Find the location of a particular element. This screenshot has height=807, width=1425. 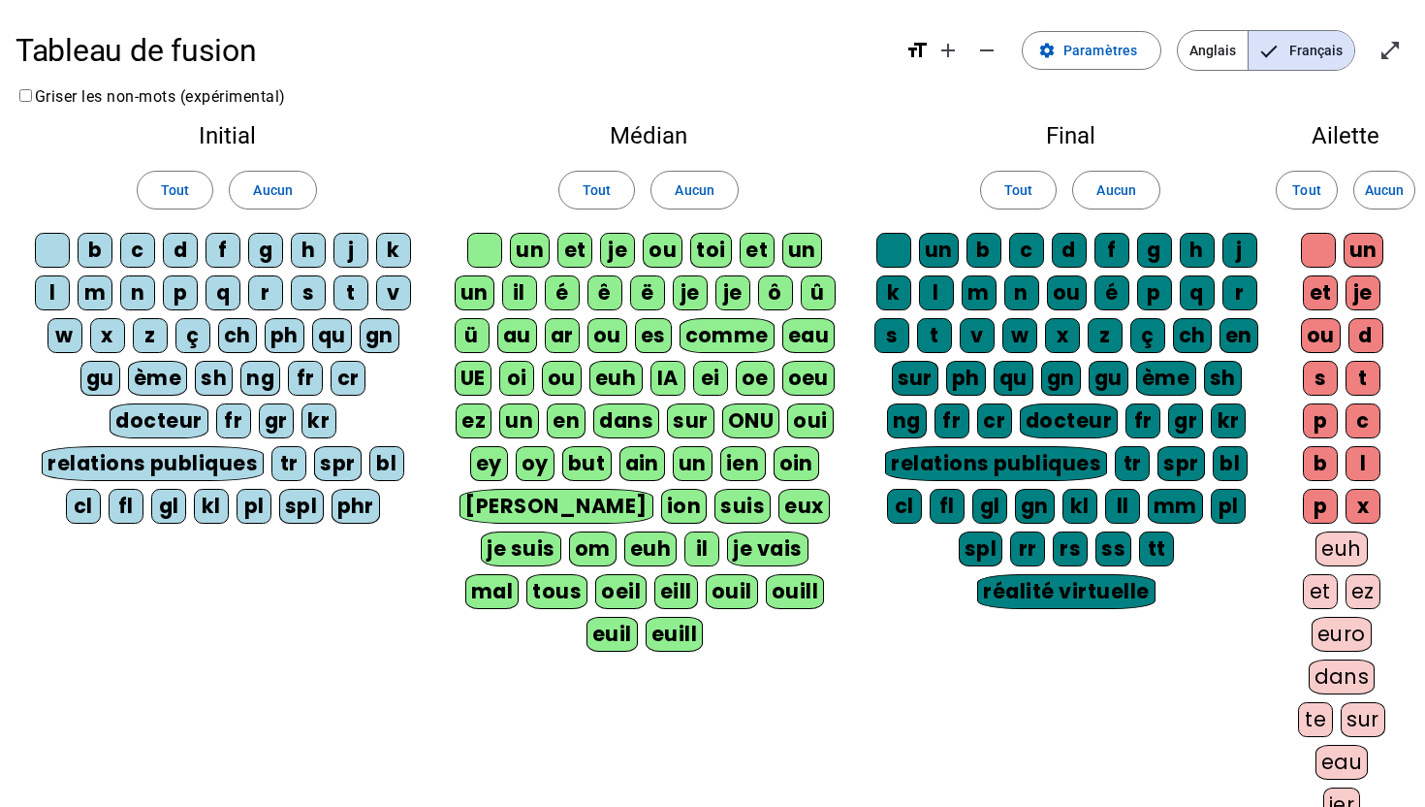

font: j is located at coordinates (351, 249).